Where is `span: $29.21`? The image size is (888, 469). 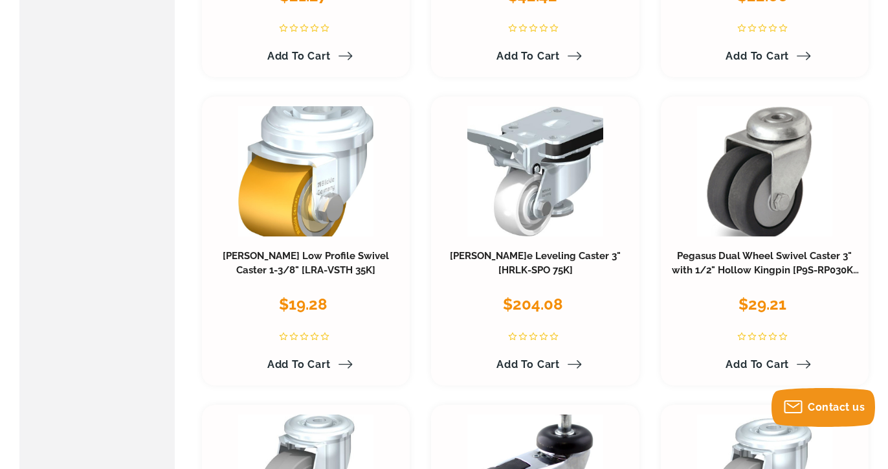
span: $29.21 is located at coordinates (763, 304).